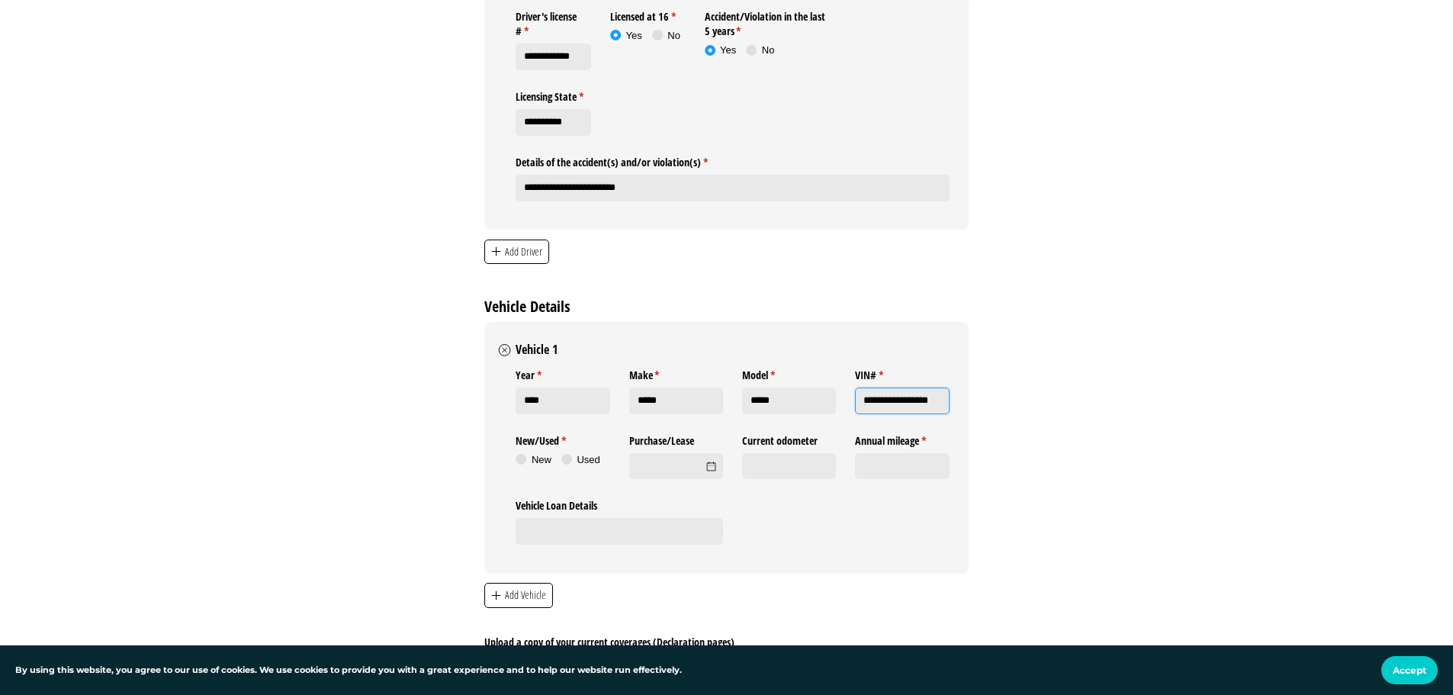  Describe the element at coordinates (1410, 670) in the screenshot. I see `button: Accept` at that location.